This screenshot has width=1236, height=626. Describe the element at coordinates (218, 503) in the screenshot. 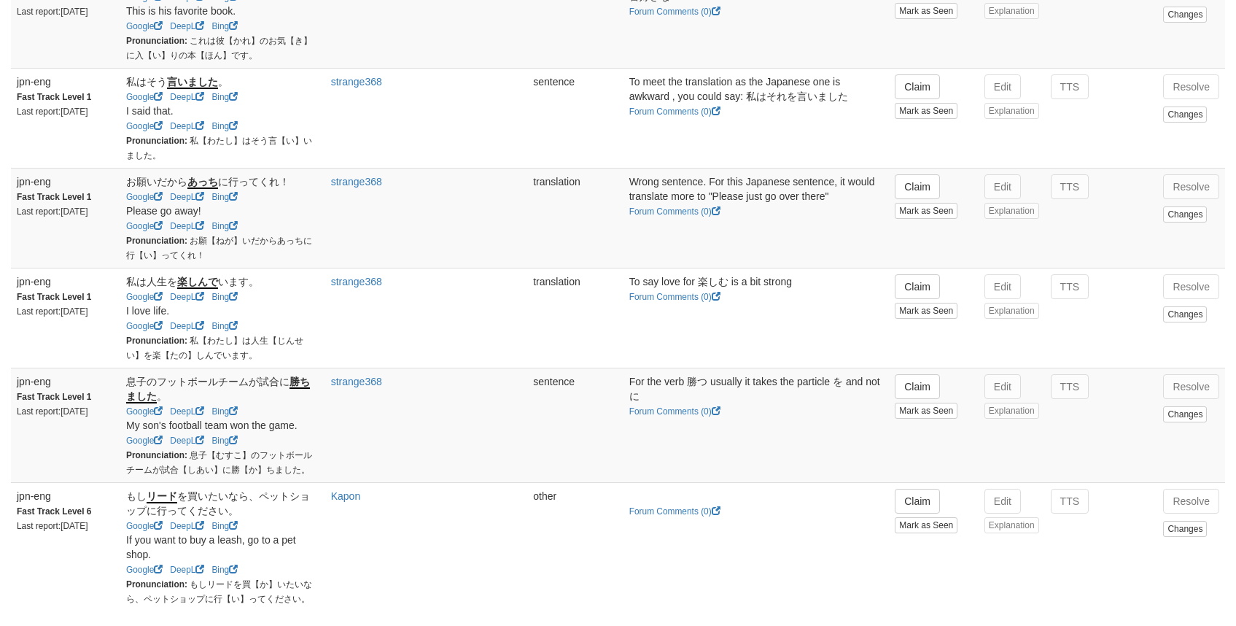

I see `span: もし を買いたいなら、ペットショップに行ってください。` at that location.